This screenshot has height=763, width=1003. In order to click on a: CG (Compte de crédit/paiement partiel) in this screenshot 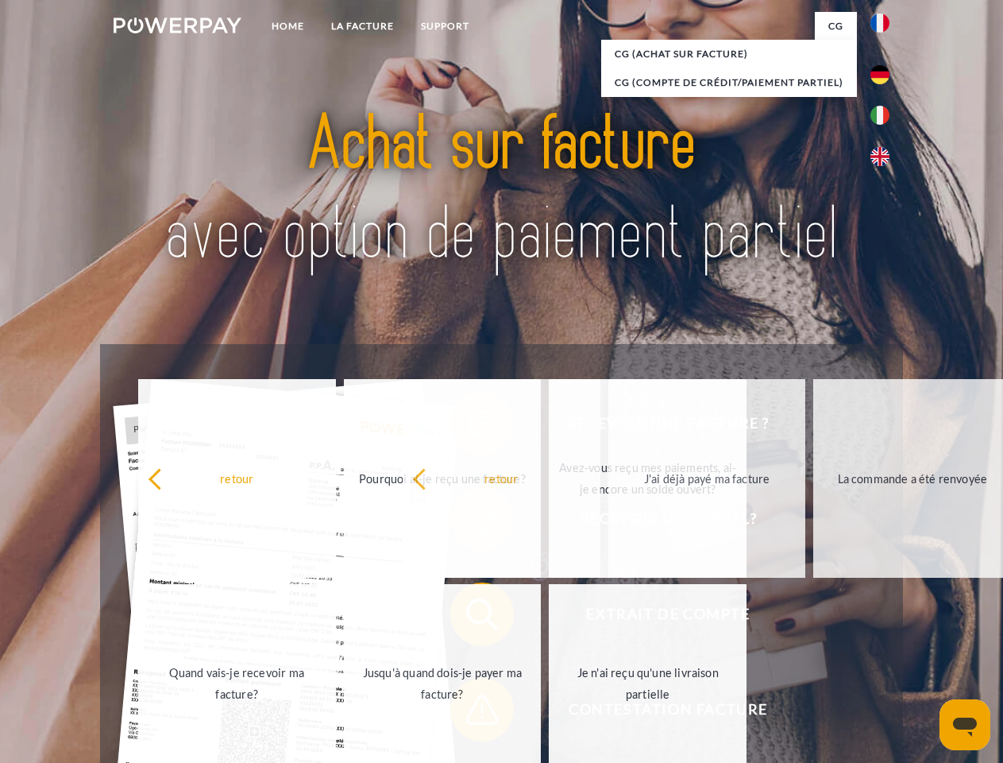, I will do `click(729, 83)`.